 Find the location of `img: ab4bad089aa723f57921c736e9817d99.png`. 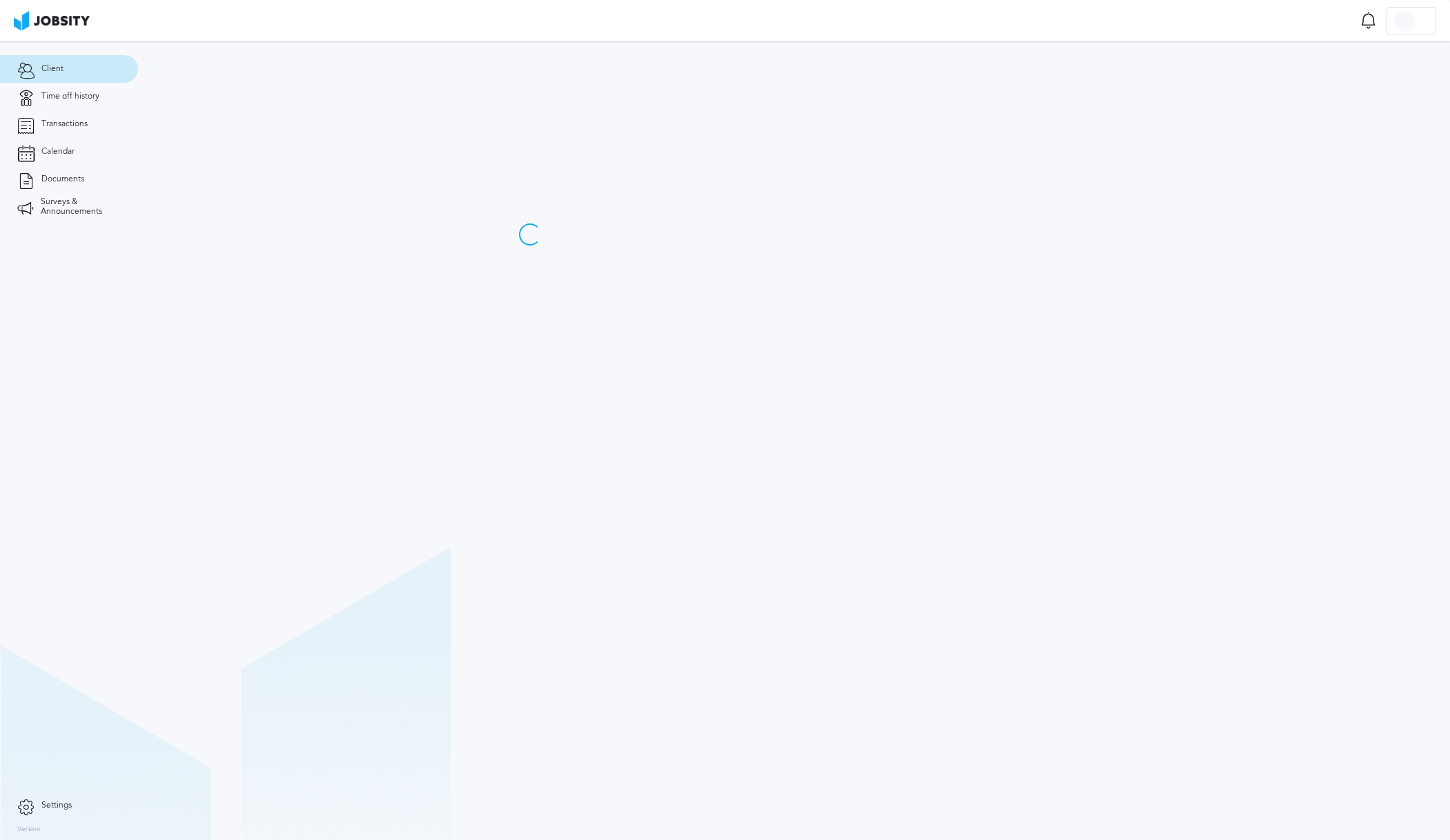

img: ab4bad089aa723f57921c736e9817d99.png is located at coordinates (51, 21).